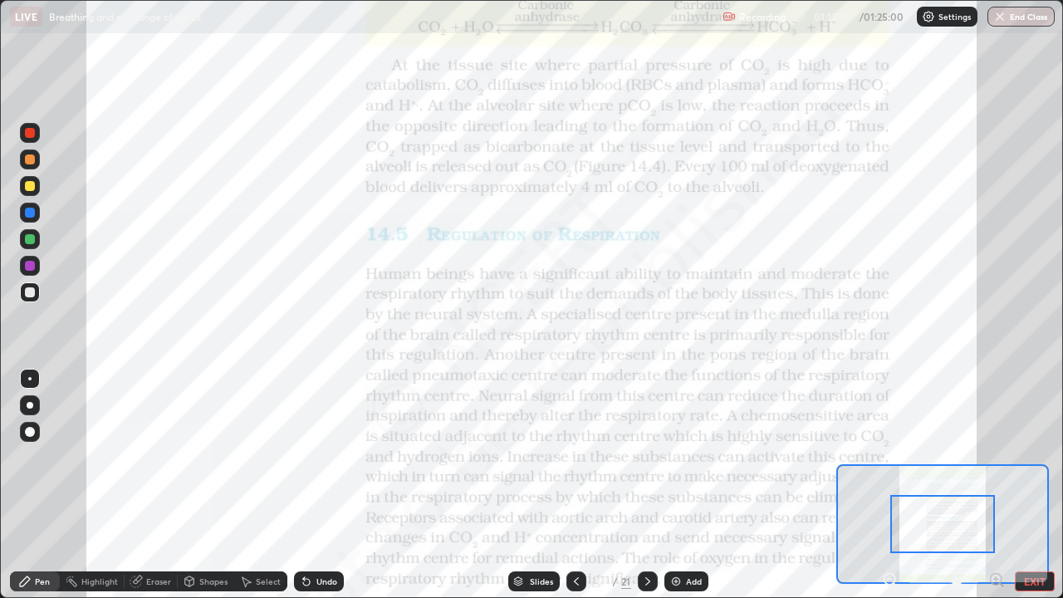 The width and height of the screenshot is (1063, 598). What do you see at coordinates (729, 17) in the screenshot?
I see `img: recording.375f2c34.svg` at bounding box center [729, 17].